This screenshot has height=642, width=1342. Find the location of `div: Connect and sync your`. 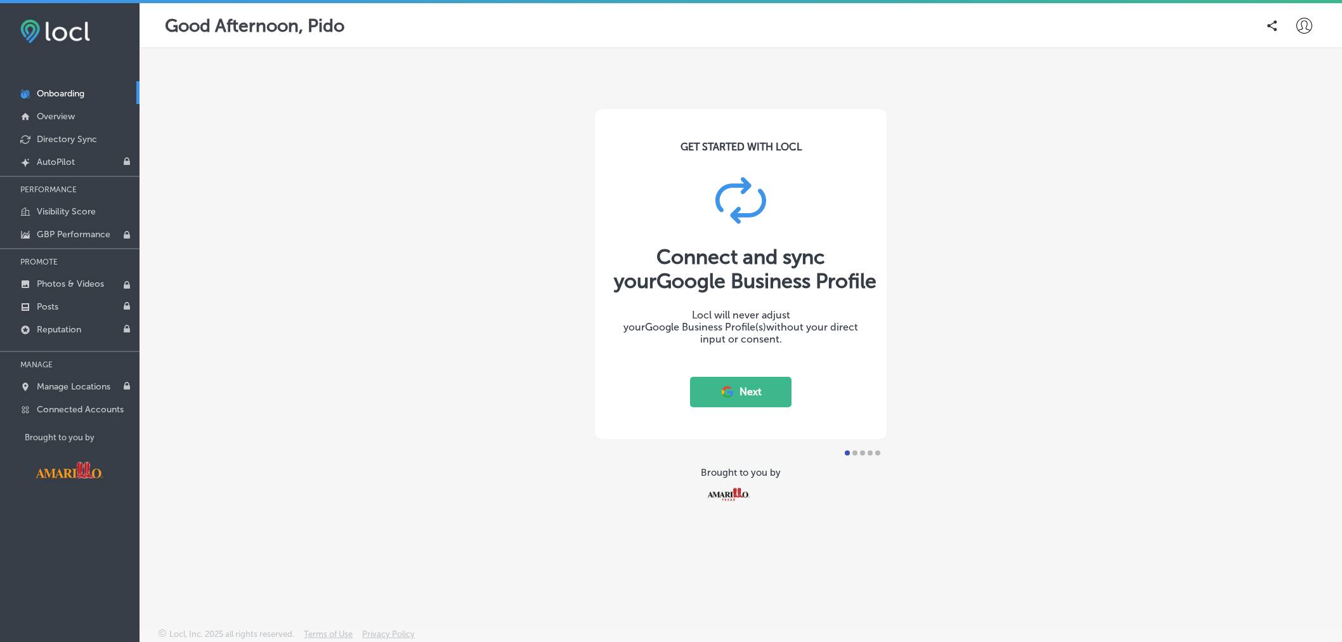

div: Connect and sync your is located at coordinates (741, 269).